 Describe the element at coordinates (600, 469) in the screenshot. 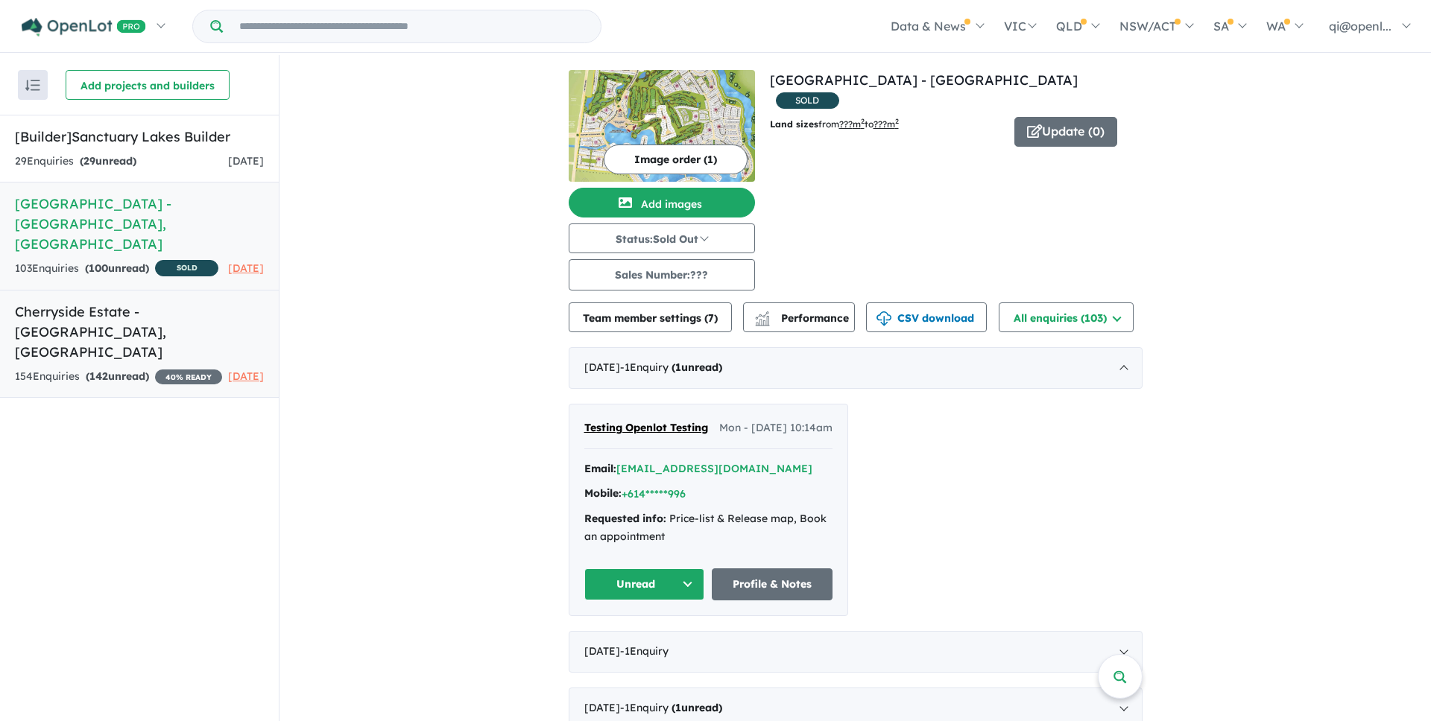

I see `strong: Email:` at that location.